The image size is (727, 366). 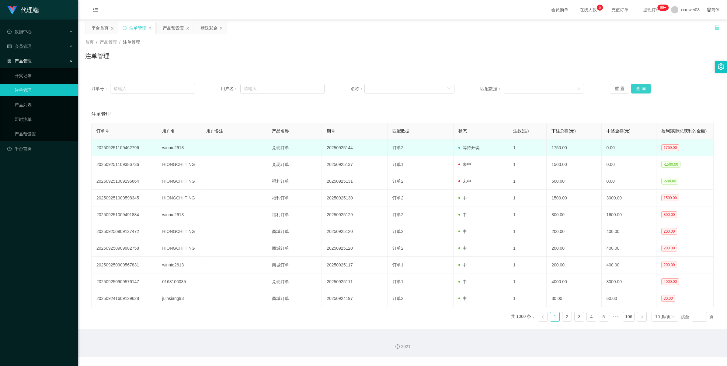 What do you see at coordinates (642, 317) in the screenshot?
I see `i: 图标: right` at bounding box center [642, 317].